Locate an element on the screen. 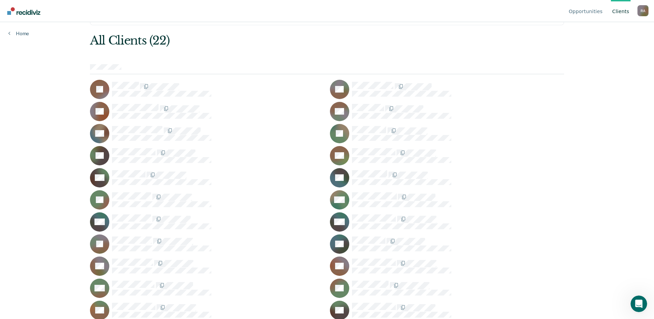  div: R A is located at coordinates (643, 11).